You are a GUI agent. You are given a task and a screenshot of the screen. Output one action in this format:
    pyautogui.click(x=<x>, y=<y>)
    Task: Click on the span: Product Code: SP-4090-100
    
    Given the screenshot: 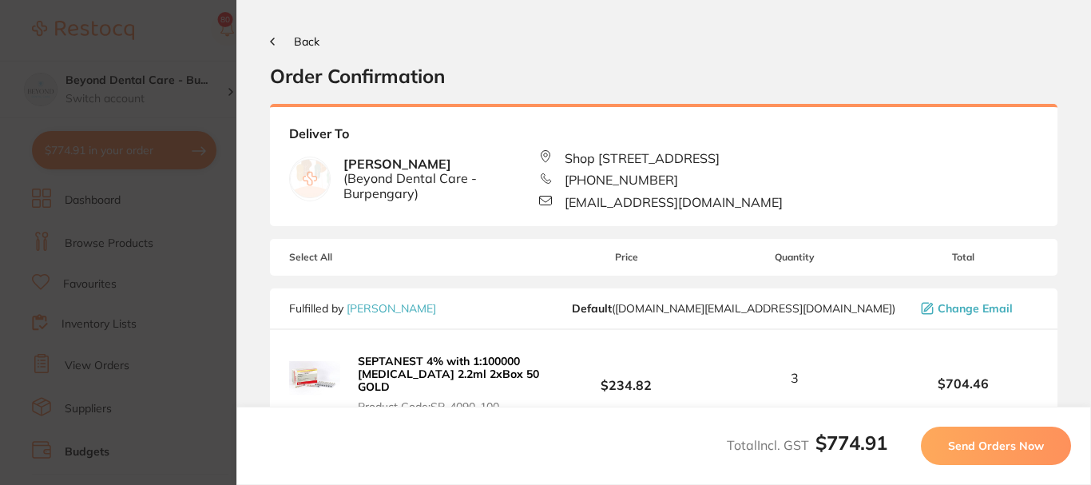 What is the action you would take?
    pyautogui.click(x=452, y=406)
    